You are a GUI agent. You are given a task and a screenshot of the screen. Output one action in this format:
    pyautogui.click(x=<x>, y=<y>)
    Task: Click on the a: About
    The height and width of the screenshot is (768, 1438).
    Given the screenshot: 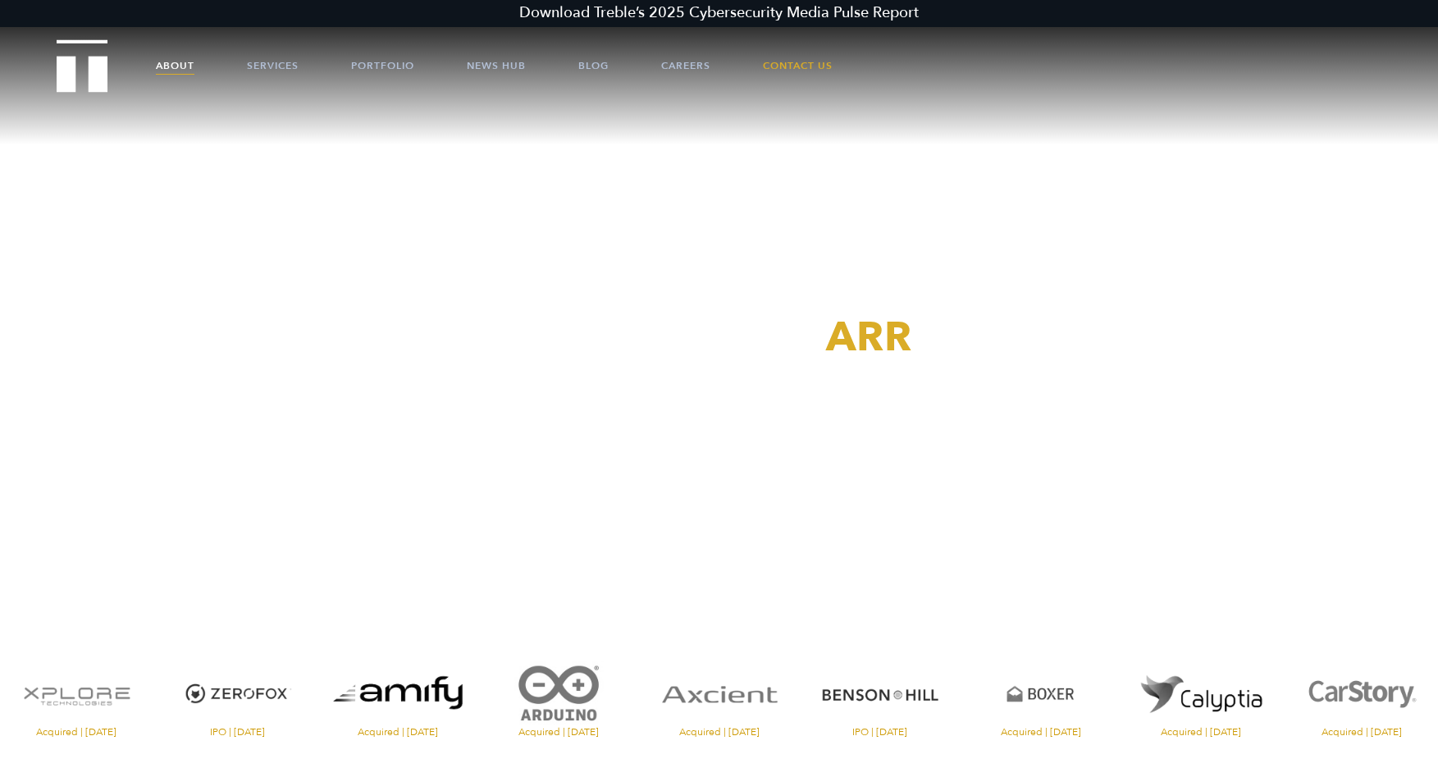 What is the action you would take?
    pyautogui.click(x=175, y=66)
    